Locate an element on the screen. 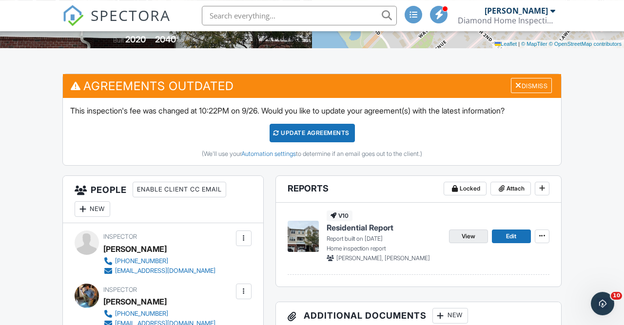 This screenshot has height=325, width=624. a: Automation settings is located at coordinates (268, 153).